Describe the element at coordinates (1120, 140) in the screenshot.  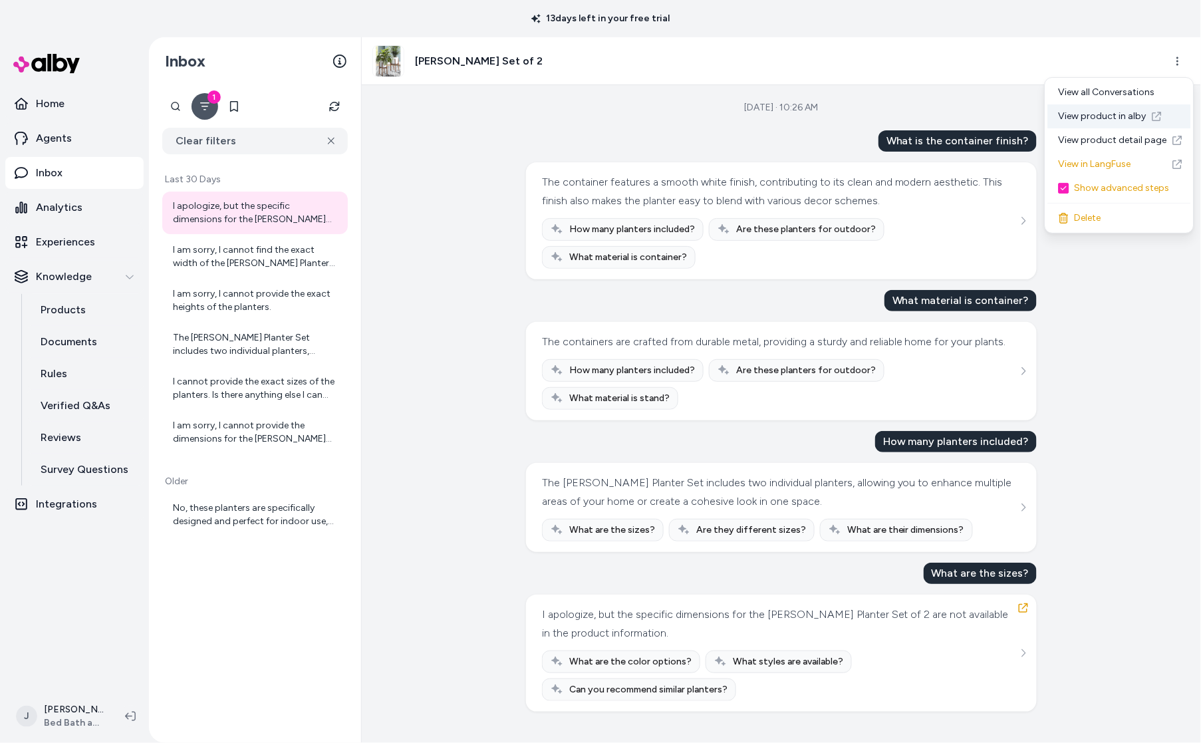
I see `a: View product detail page` at that location.